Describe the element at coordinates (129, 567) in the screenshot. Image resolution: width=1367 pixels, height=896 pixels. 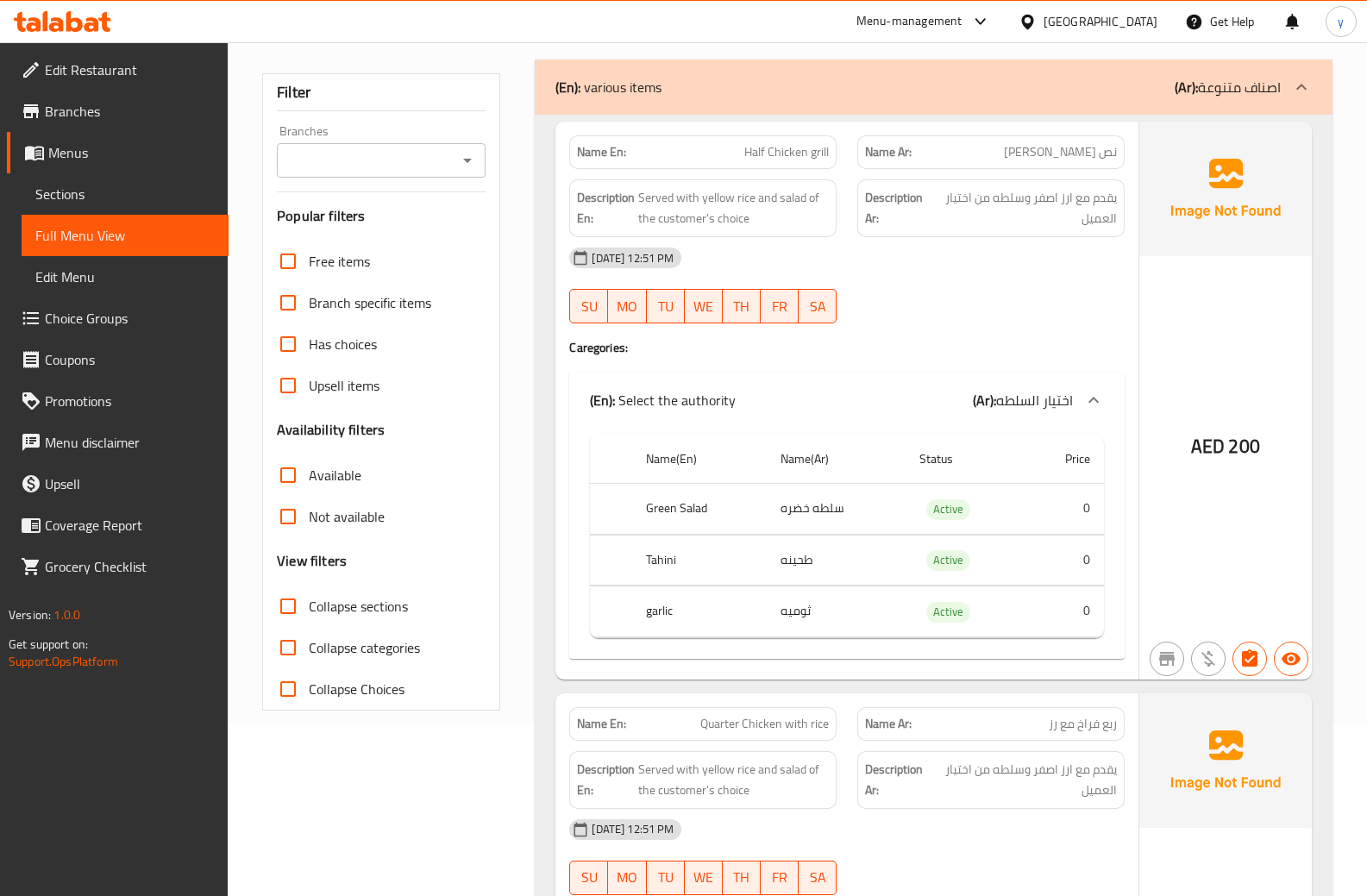
I see `span: Grocery Checklist` at that location.